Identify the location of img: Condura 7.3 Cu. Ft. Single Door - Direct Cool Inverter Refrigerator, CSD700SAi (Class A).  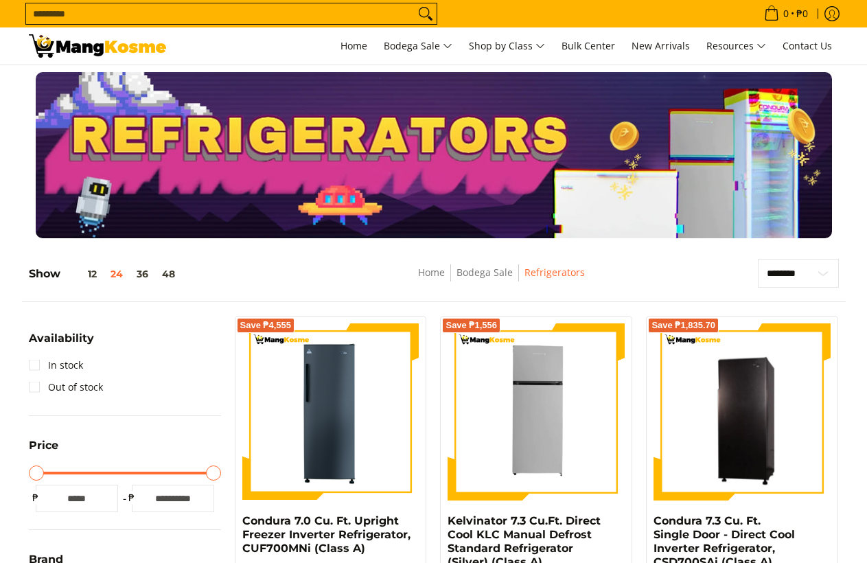
(742, 412).